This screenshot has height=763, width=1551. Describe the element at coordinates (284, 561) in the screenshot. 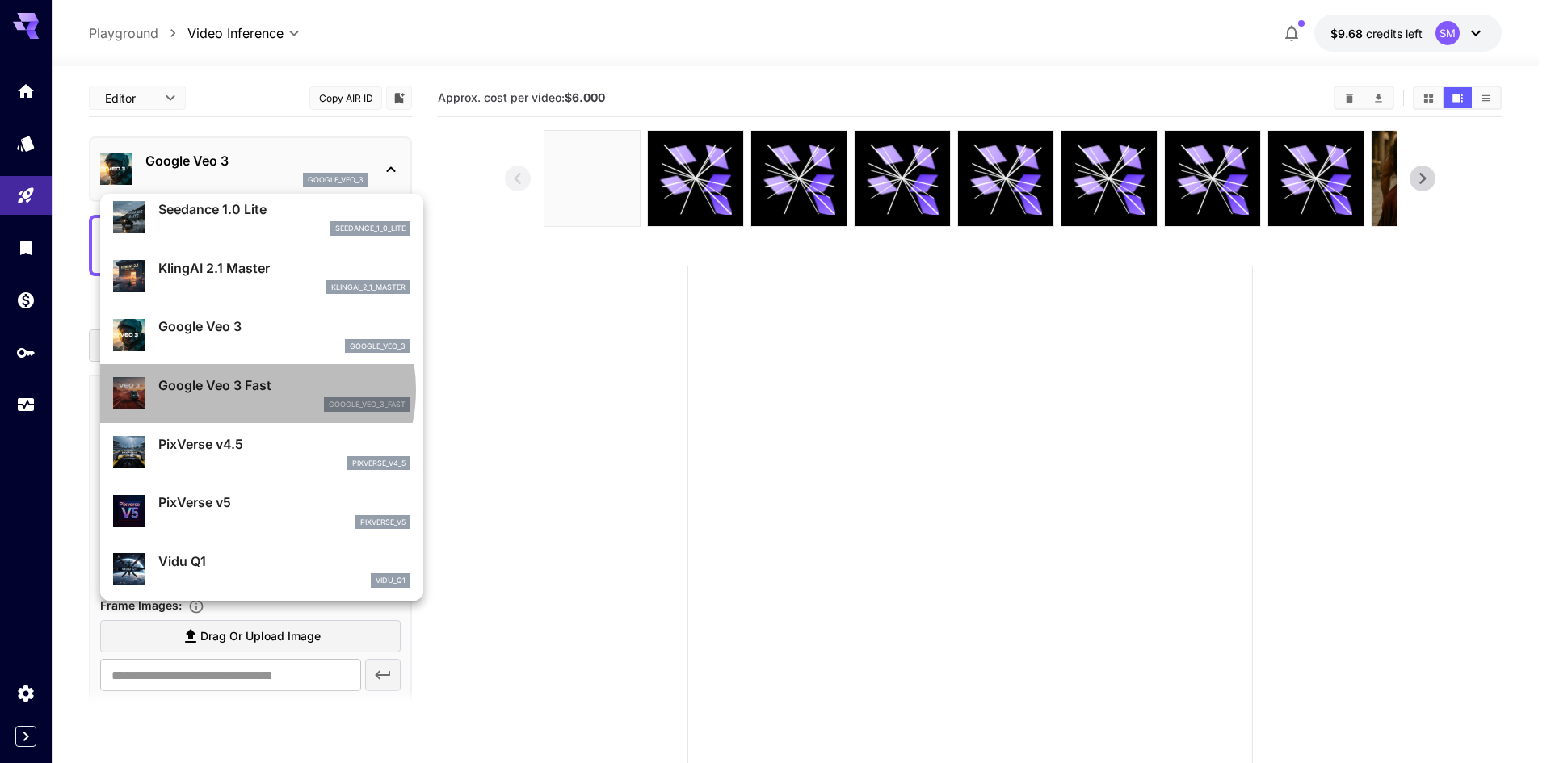

I see `p: Vidu Q1` at that location.